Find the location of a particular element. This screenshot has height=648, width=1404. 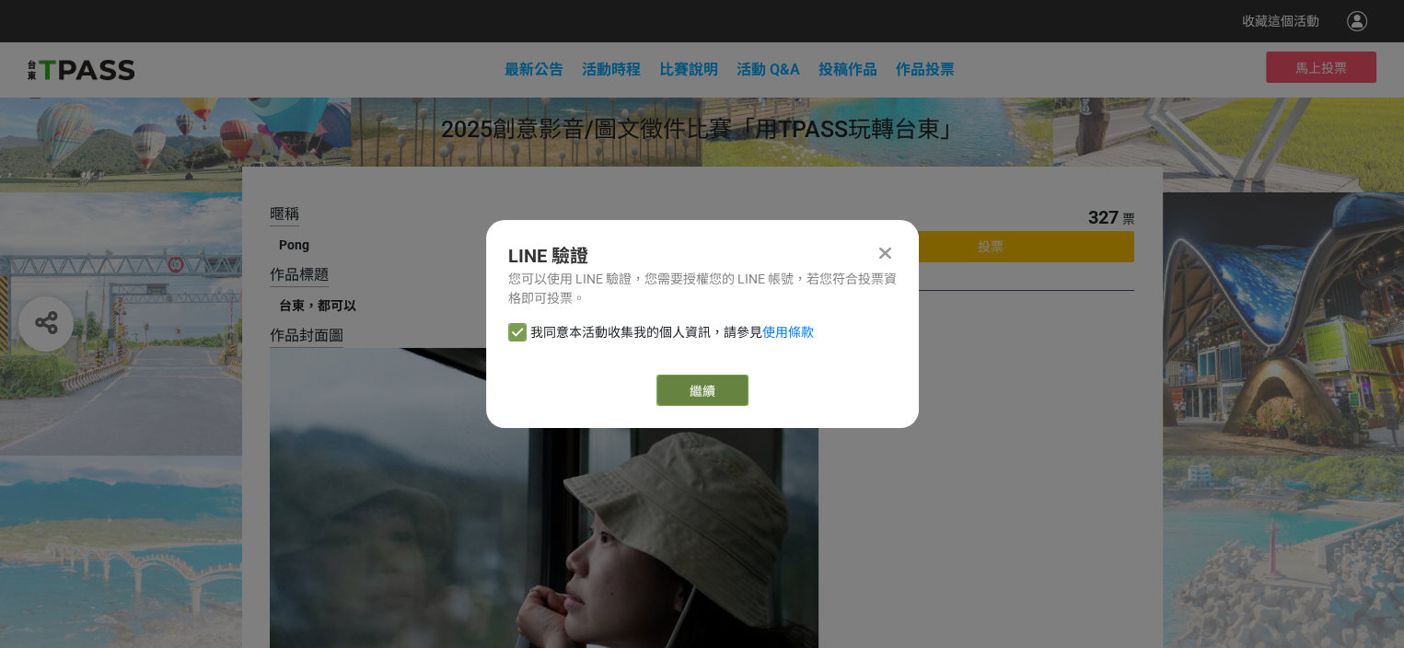

div: 台東，都可以 is located at coordinates (544, 306).